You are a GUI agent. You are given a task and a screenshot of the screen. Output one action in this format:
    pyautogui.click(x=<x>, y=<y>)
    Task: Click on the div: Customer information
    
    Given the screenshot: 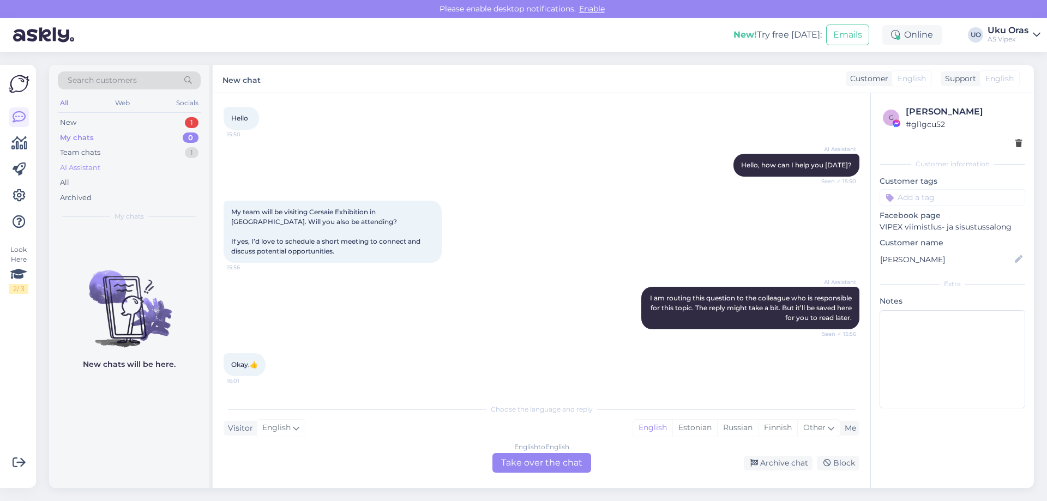 What is the action you would take?
    pyautogui.click(x=952, y=164)
    